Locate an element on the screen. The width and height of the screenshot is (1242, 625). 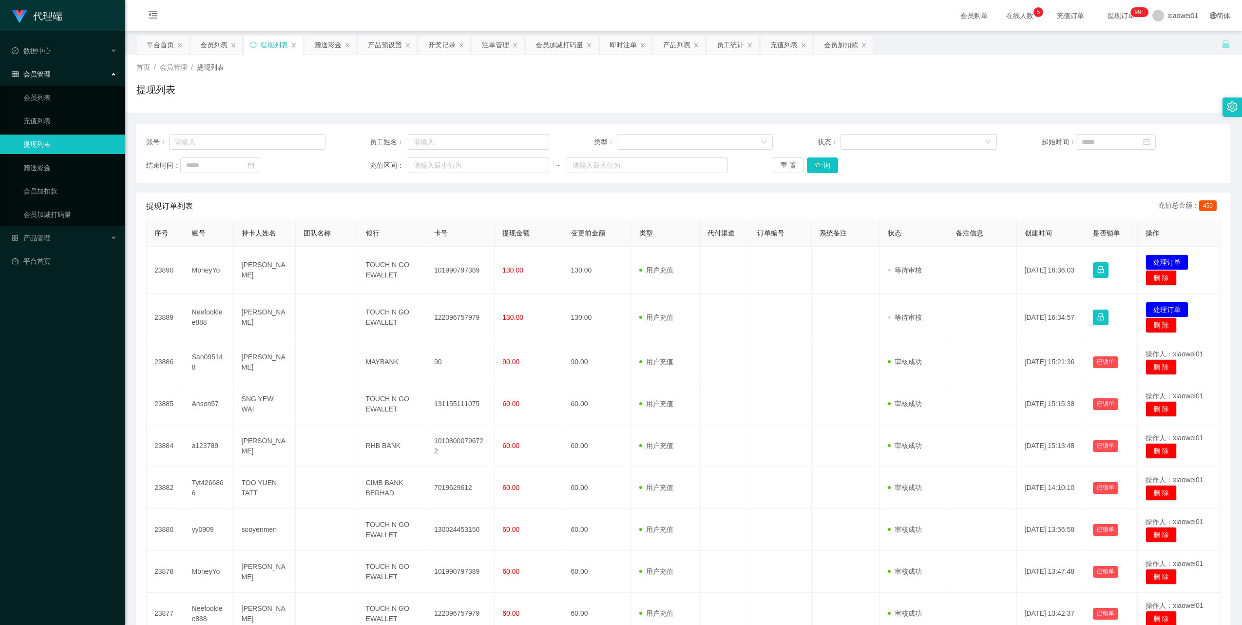
span: 60.00 is located at coordinates (511, 571).